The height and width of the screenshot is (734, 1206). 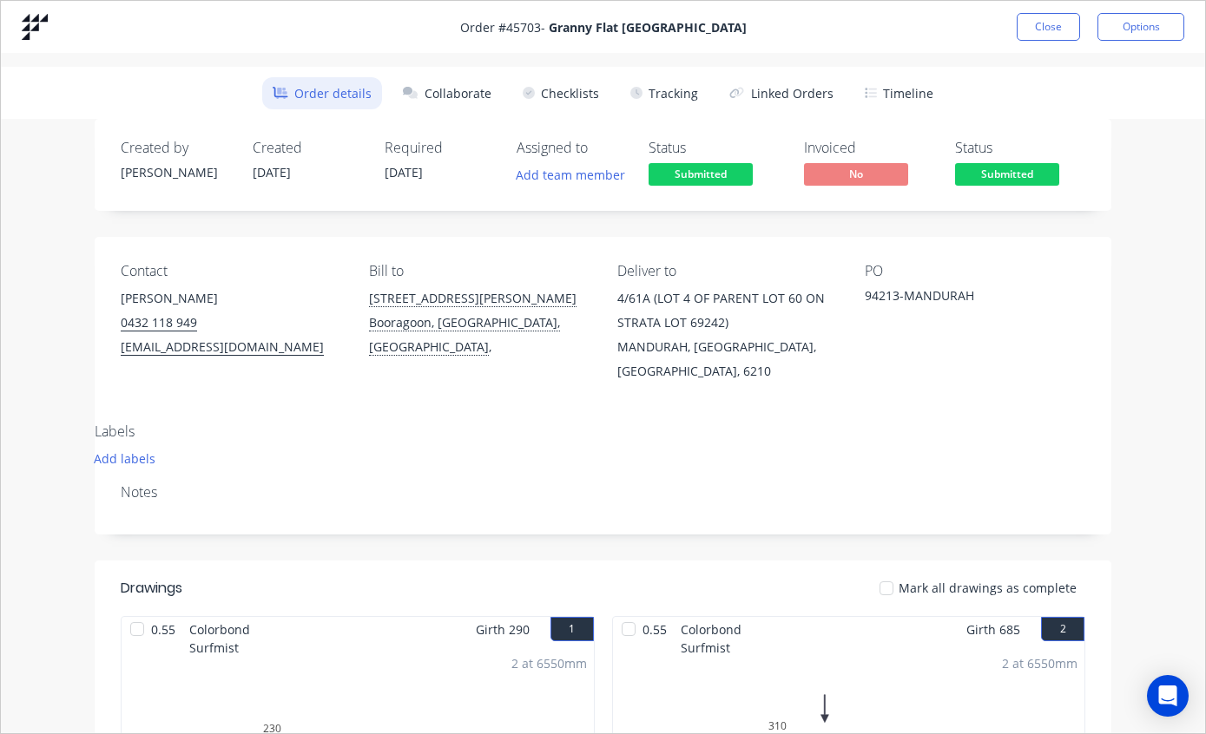 What do you see at coordinates (975, 271) in the screenshot?
I see `div: PO` at bounding box center [975, 271].